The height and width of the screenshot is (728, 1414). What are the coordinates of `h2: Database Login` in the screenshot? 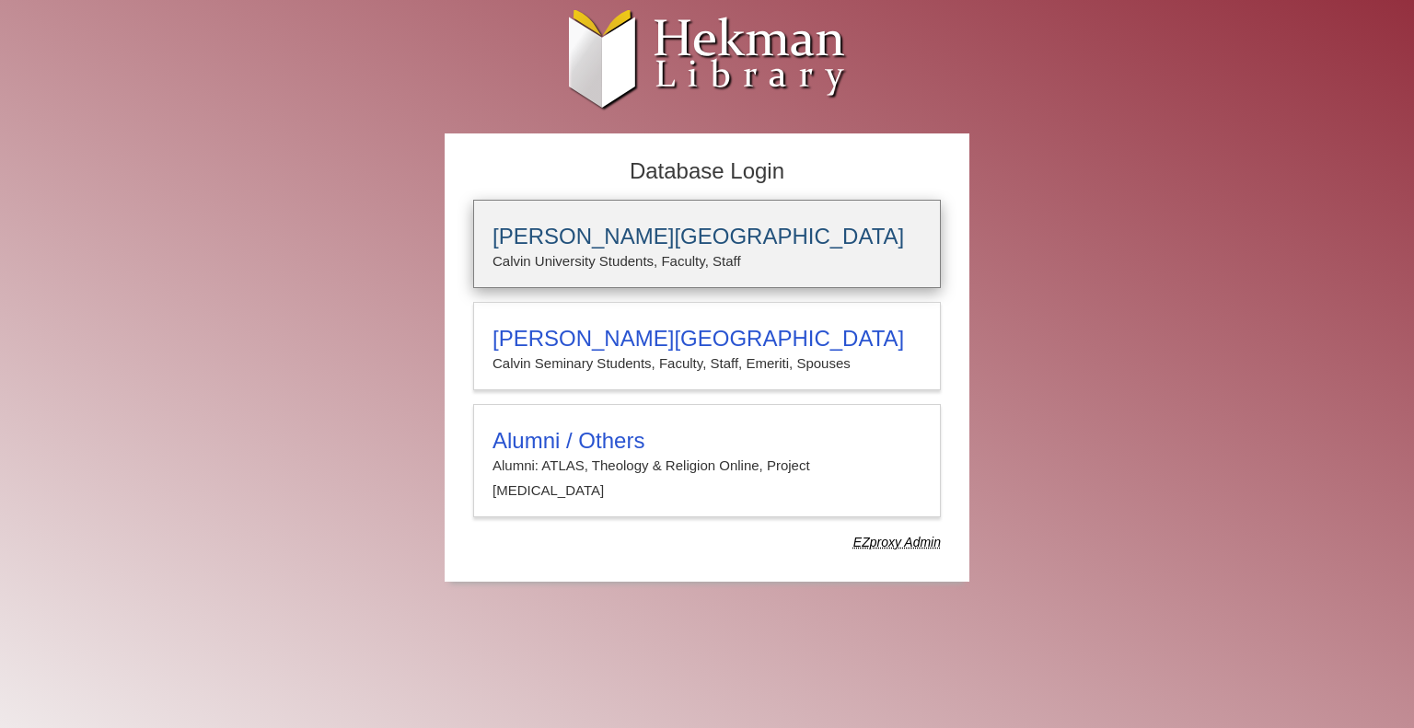 It's located at (707, 171).